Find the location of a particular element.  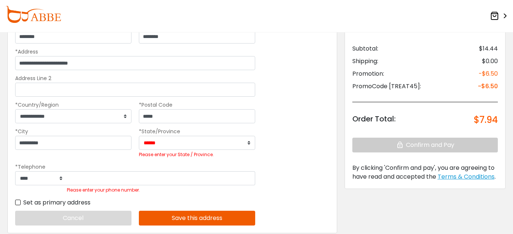

div: Shipping: is located at coordinates (365, 61).